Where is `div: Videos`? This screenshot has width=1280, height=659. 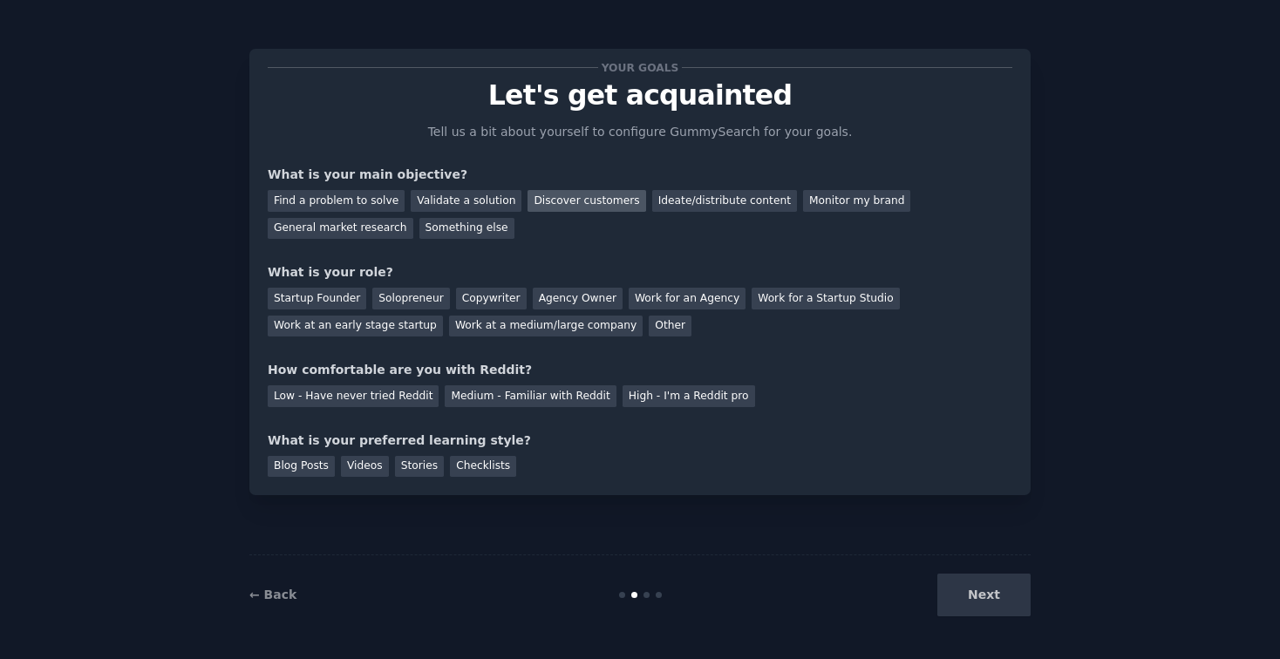
div: Videos is located at coordinates (365, 467).